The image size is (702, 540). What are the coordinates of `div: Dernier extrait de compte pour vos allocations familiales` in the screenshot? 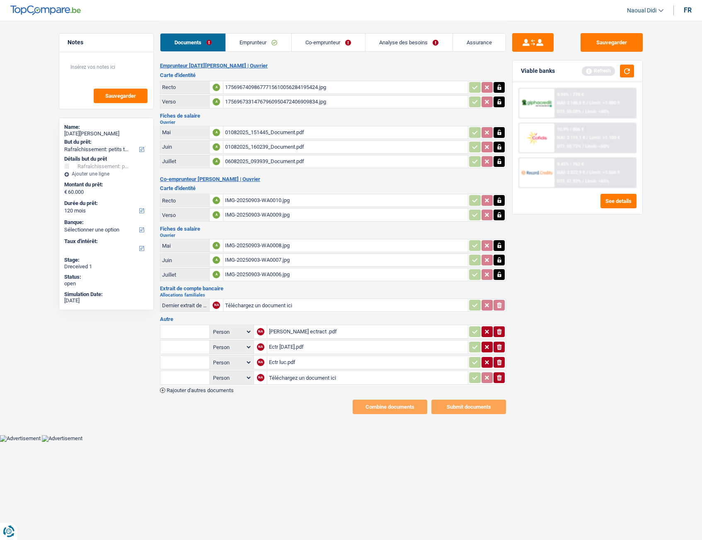 It's located at (185, 305).